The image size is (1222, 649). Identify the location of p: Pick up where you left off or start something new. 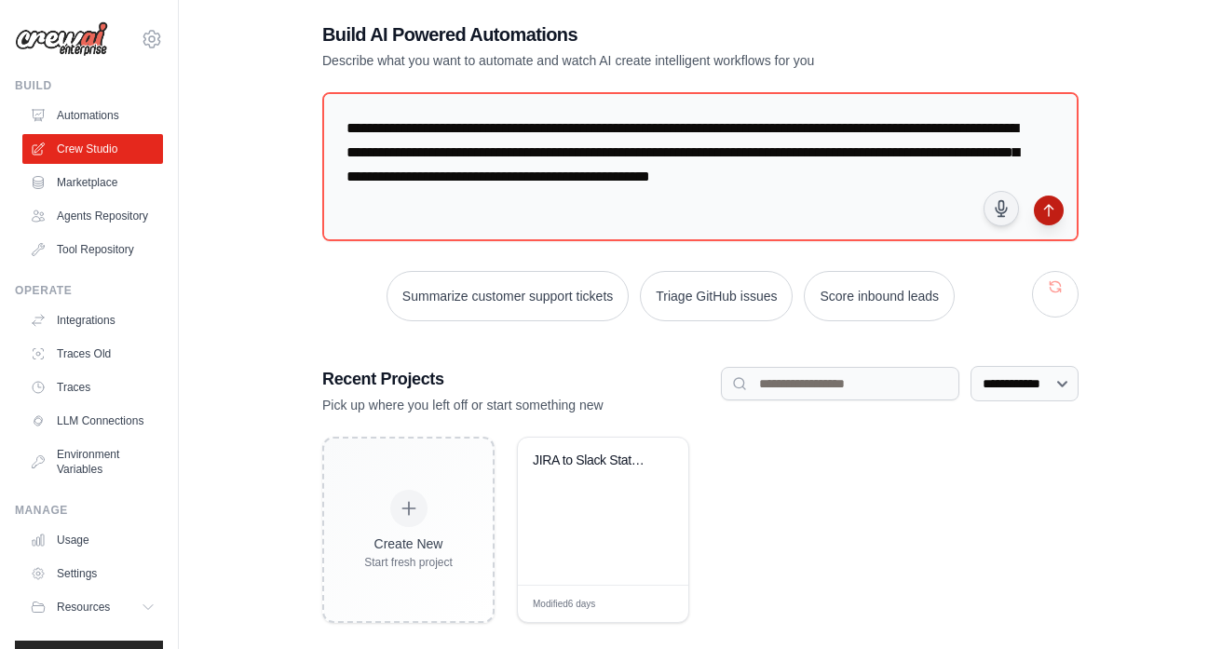
(522, 405).